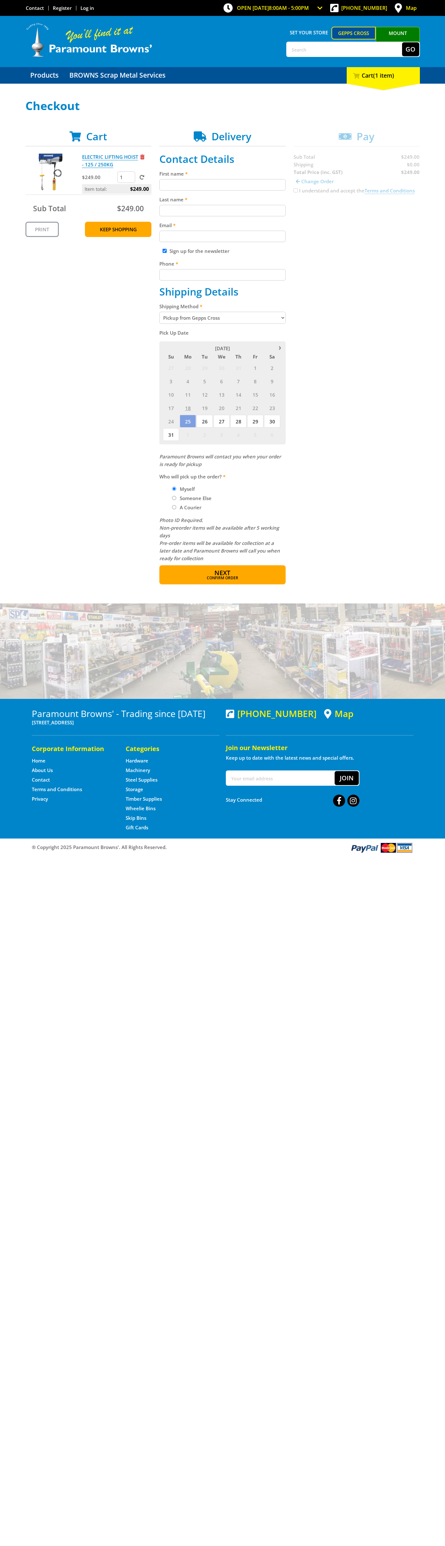 The image size is (445, 1546). Describe the element at coordinates (42, 770) in the screenshot. I see `a: Go to the About Us page` at that location.